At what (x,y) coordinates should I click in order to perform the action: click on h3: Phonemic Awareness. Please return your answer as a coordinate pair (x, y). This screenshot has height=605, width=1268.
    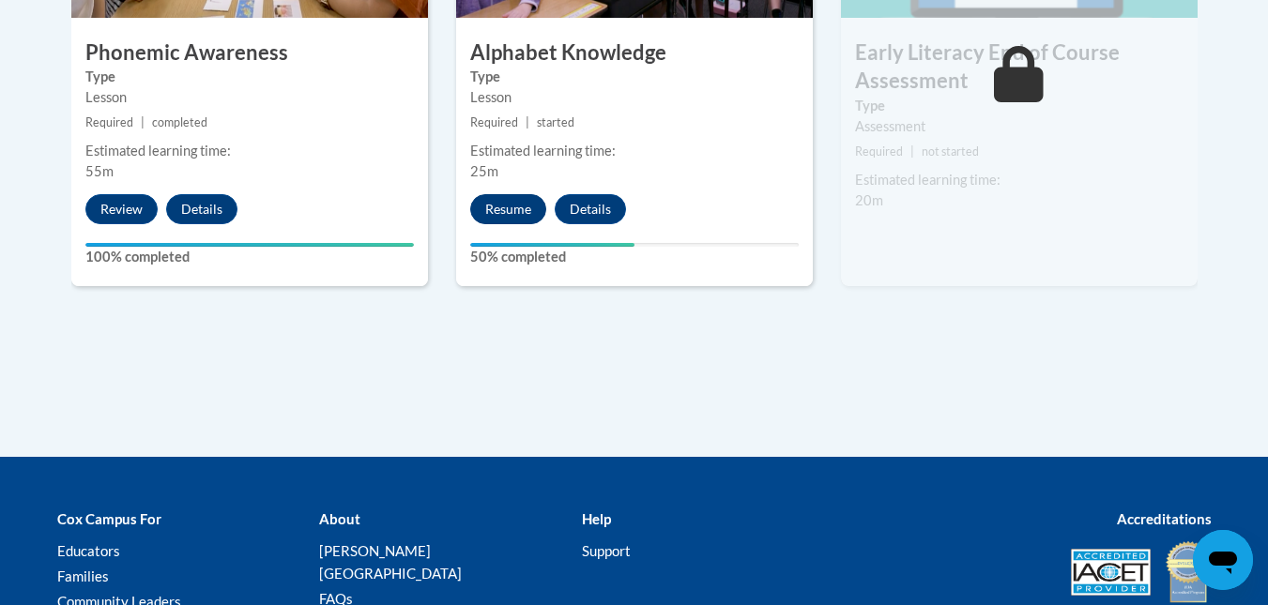
    Looking at the image, I should click on (250, 53).